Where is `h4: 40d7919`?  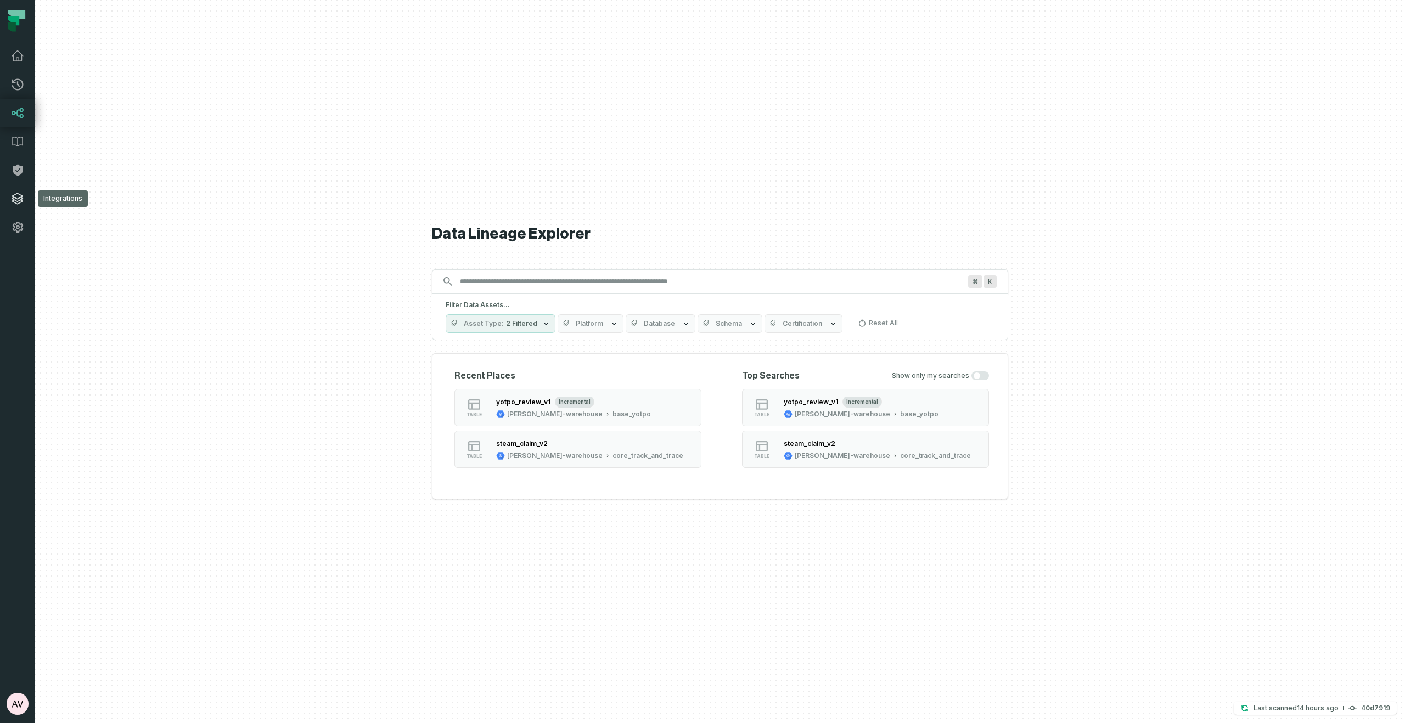 h4: 40d7919 is located at coordinates (1376, 709).